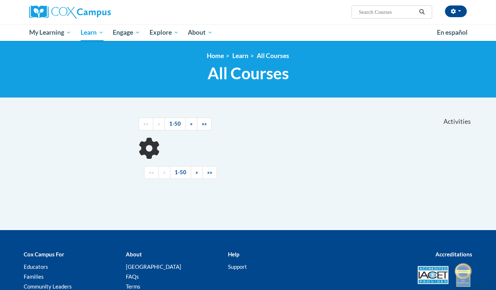 The width and height of the screenshot is (496, 290). Describe the element at coordinates (92, 32) in the screenshot. I see `span: Learn` at that location.